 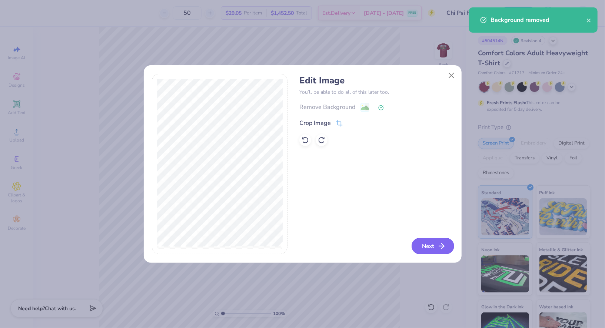 I want to click on button: Next, so click(x=433, y=246).